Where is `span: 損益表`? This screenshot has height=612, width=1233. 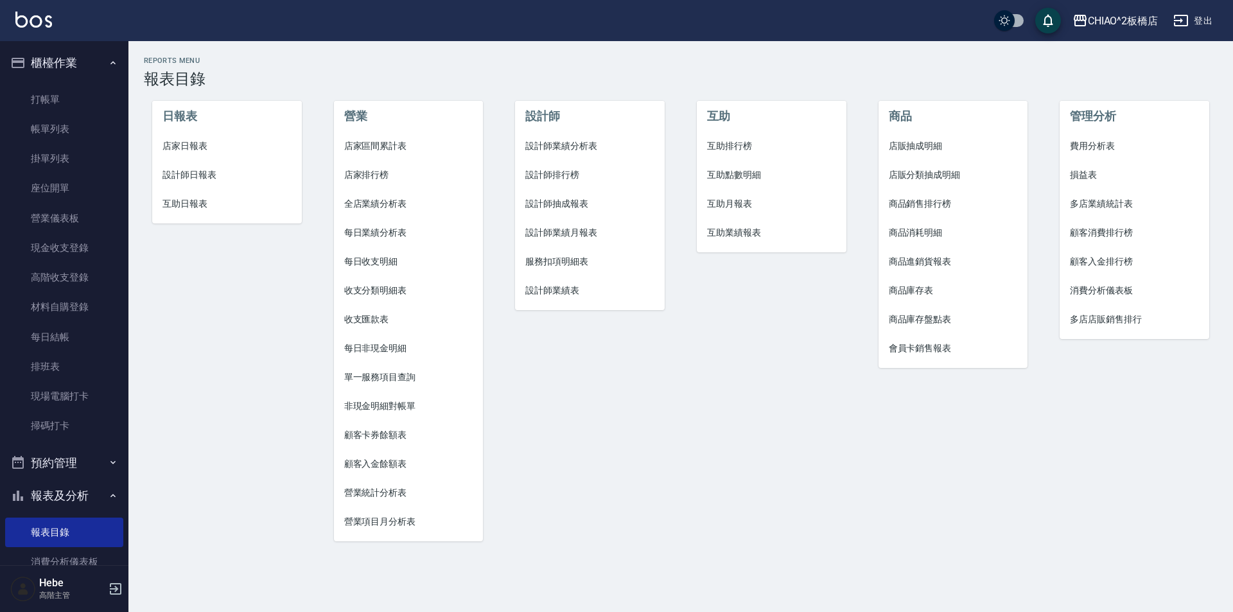
span: 損益表 is located at coordinates (1134, 175).